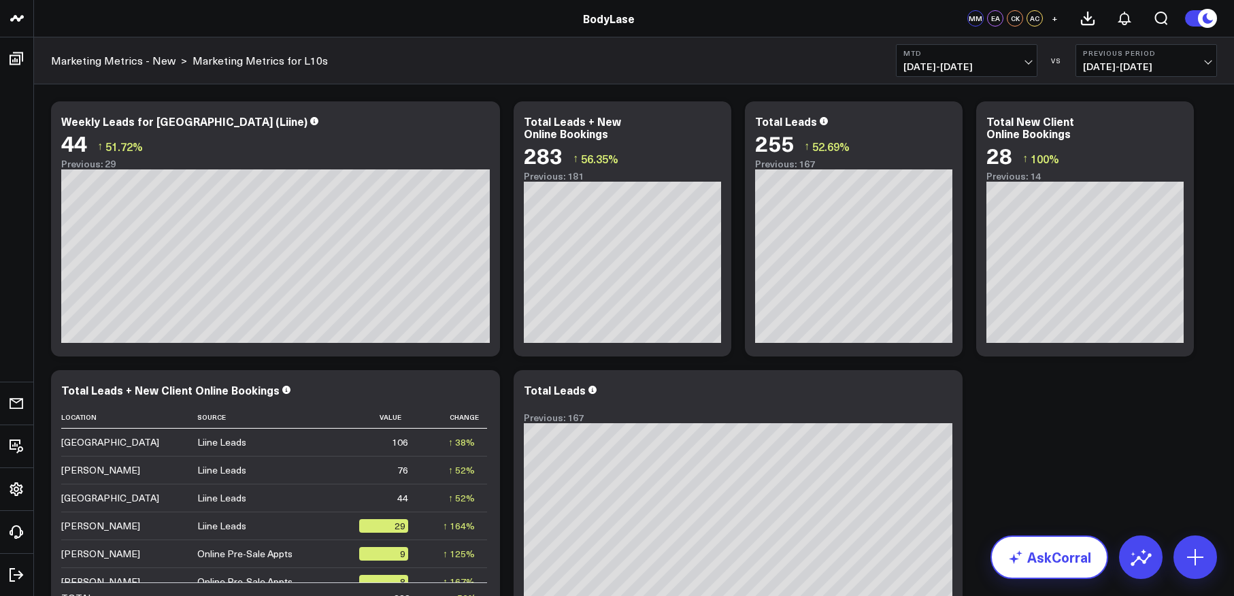 Image resolution: width=1234 pixels, height=596 pixels. What do you see at coordinates (1030, 127) in the screenshot?
I see `div: Total New Client Online Bookings` at bounding box center [1030, 127].